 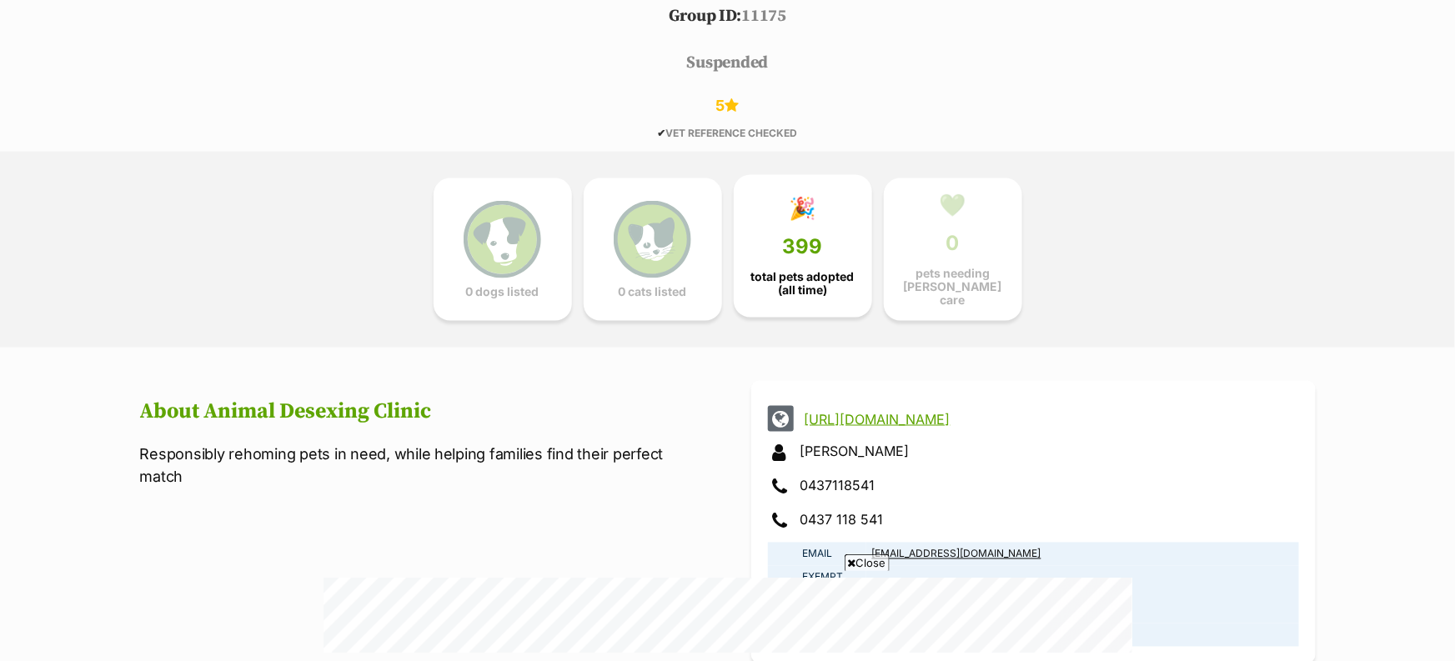 I want to click on a: 0 cats listed, so click(x=653, y=250).